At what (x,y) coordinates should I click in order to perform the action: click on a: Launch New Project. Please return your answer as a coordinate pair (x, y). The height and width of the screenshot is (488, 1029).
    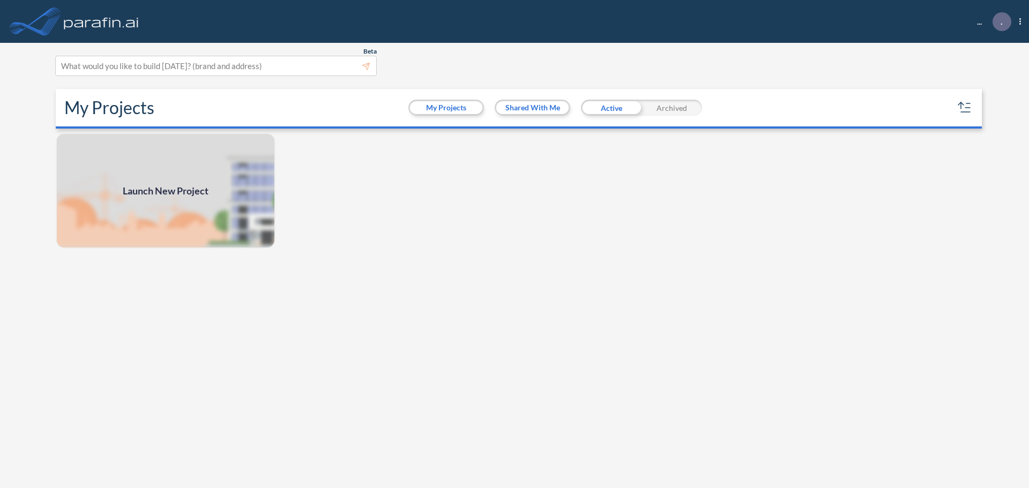
    Looking at the image, I should click on (166, 191).